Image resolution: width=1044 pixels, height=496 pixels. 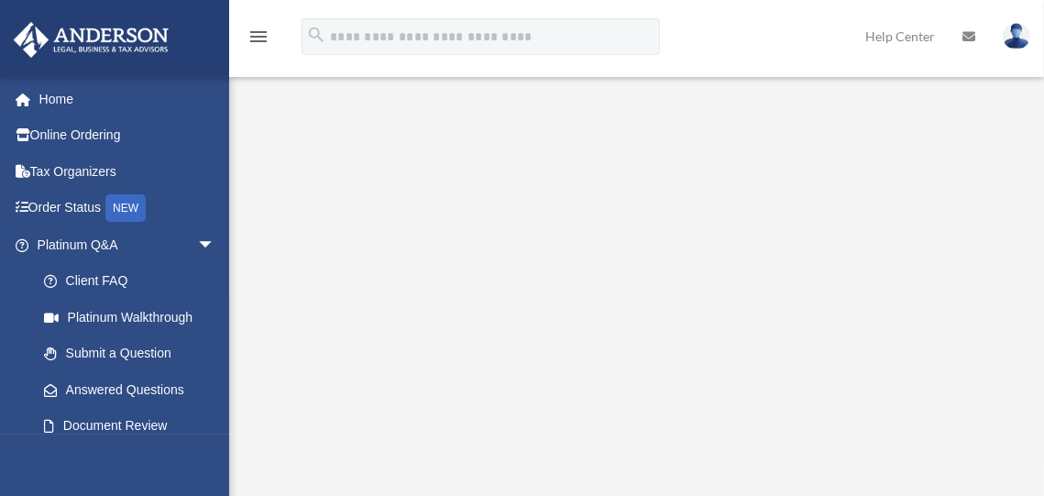 I want to click on a: Tax Organizers, so click(x=127, y=171).